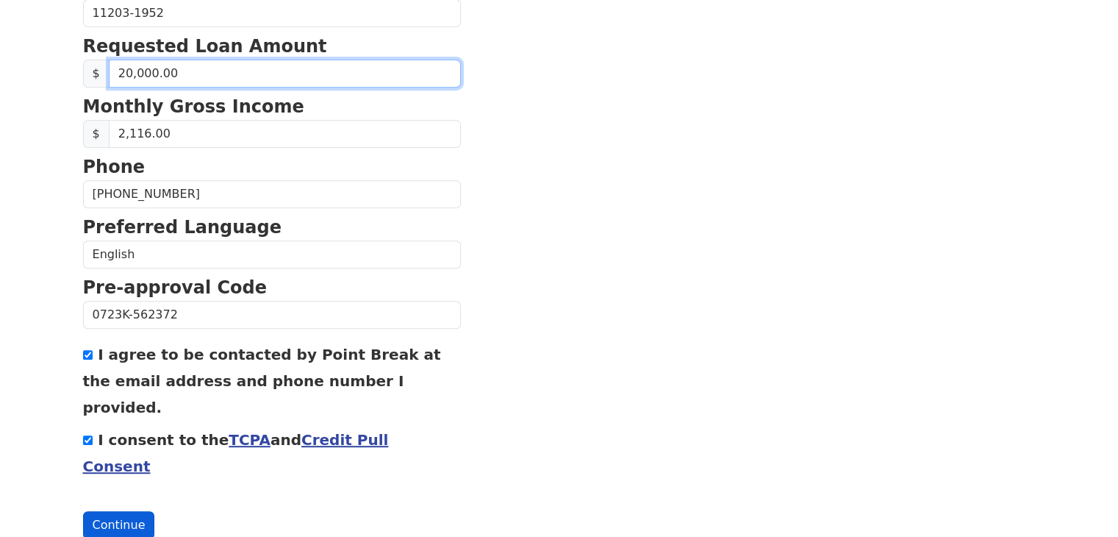 The width and height of the screenshot is (1118, 537). I want to click on strong: Requested Loan Amount, so click(205, 46).